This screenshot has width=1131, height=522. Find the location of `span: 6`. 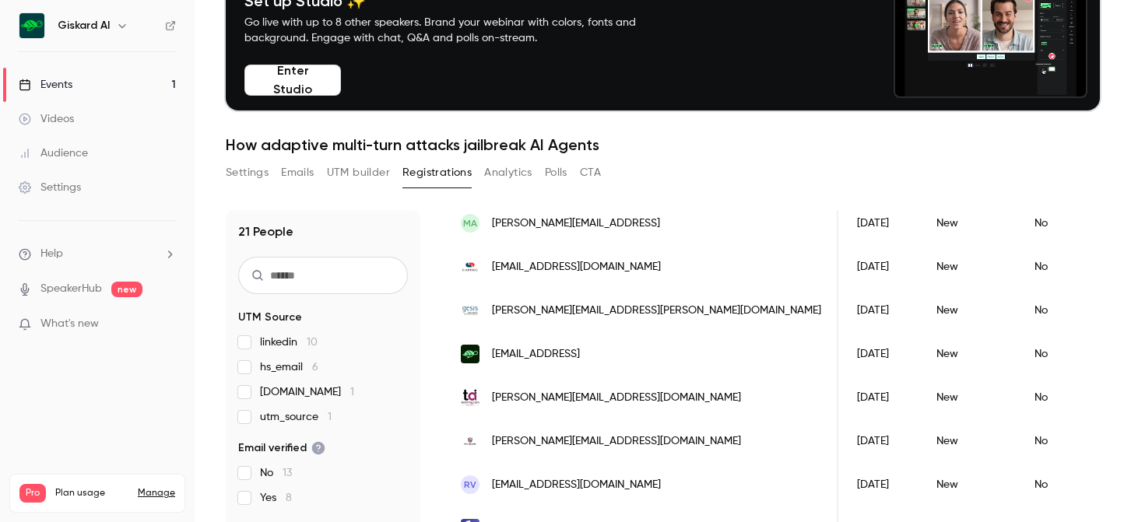

span: 6 is located at coordinates (315, 367).